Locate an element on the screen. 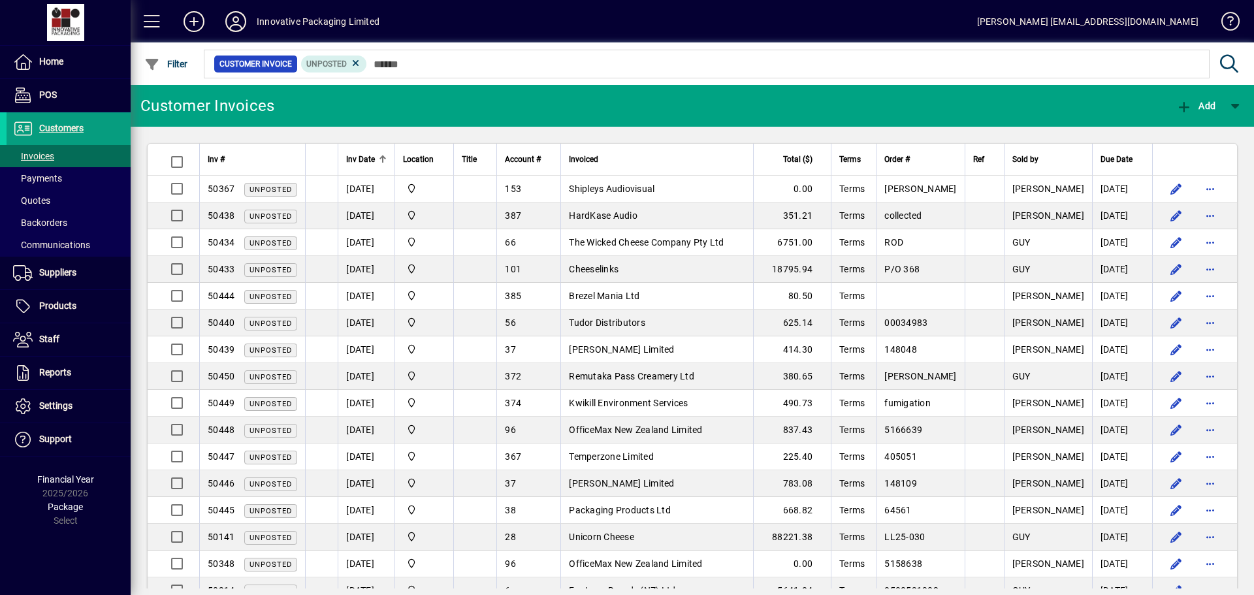 The width and height of the screenshot is (1254, 595). div: Sold by is located at coordinates (1048, 159).